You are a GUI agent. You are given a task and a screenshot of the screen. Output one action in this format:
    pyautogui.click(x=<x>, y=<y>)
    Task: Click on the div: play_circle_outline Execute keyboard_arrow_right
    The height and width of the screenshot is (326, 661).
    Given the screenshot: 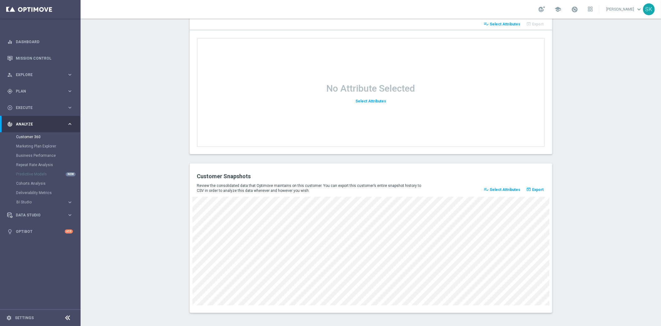 What is the action you would take?
    pyautogui.click(x=40, y=108)
    